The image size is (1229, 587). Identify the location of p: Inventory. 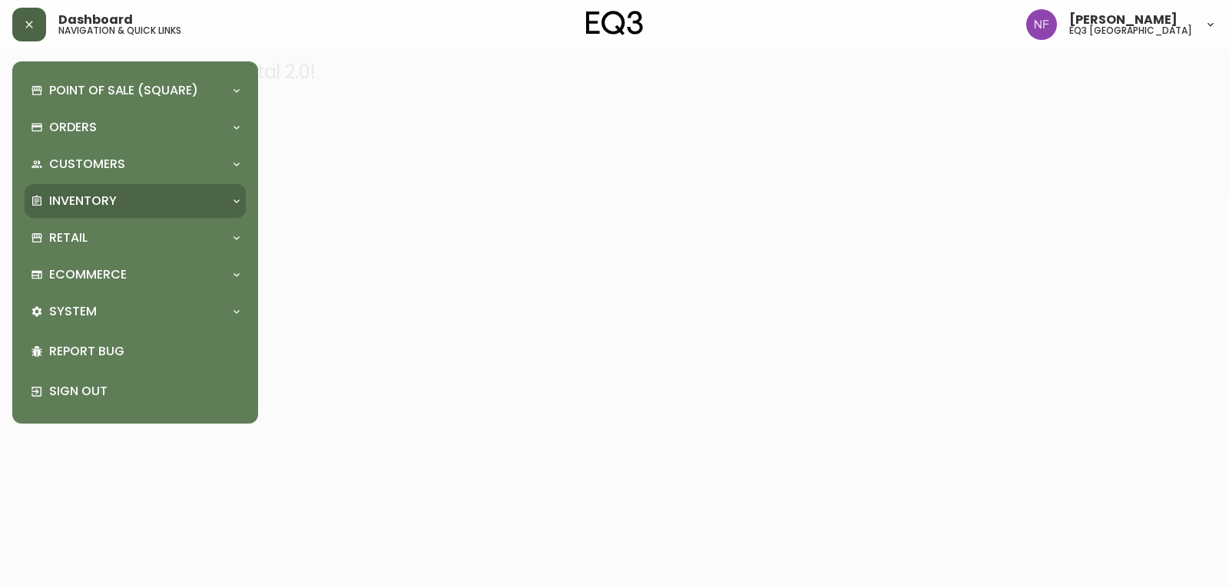
(83, 201).